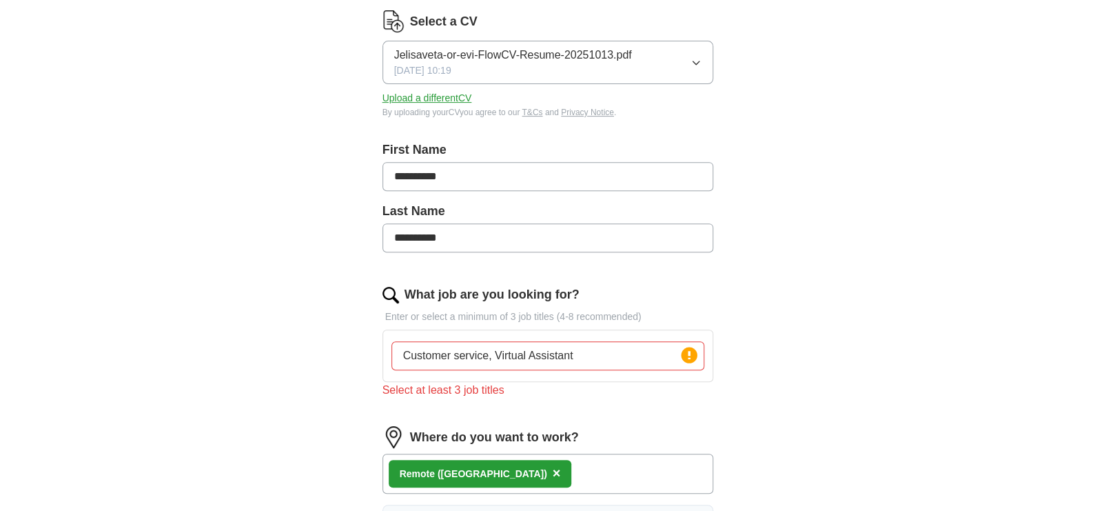 Image resolution: width=1095 pixels, height=511 pixels. I want to click on input: Type a job title and press enter, so click(548, 356).